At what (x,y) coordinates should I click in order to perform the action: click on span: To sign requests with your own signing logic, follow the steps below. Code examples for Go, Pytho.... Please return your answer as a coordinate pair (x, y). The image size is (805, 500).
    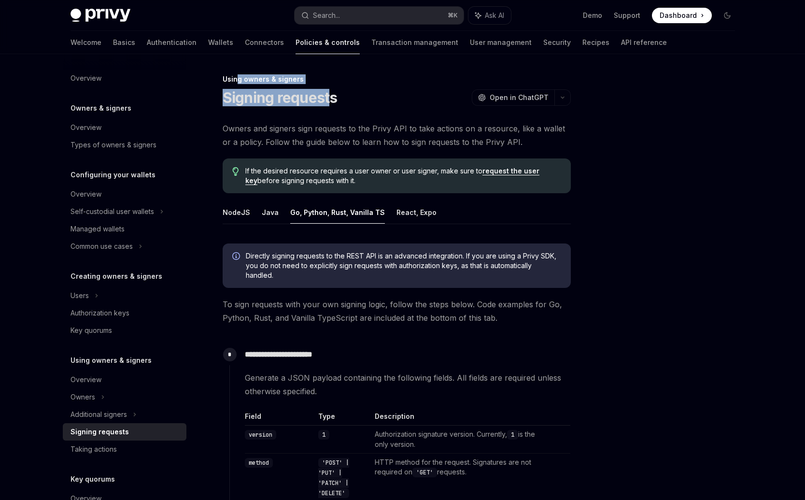
    Looking at the image, I should click on (396, 311).